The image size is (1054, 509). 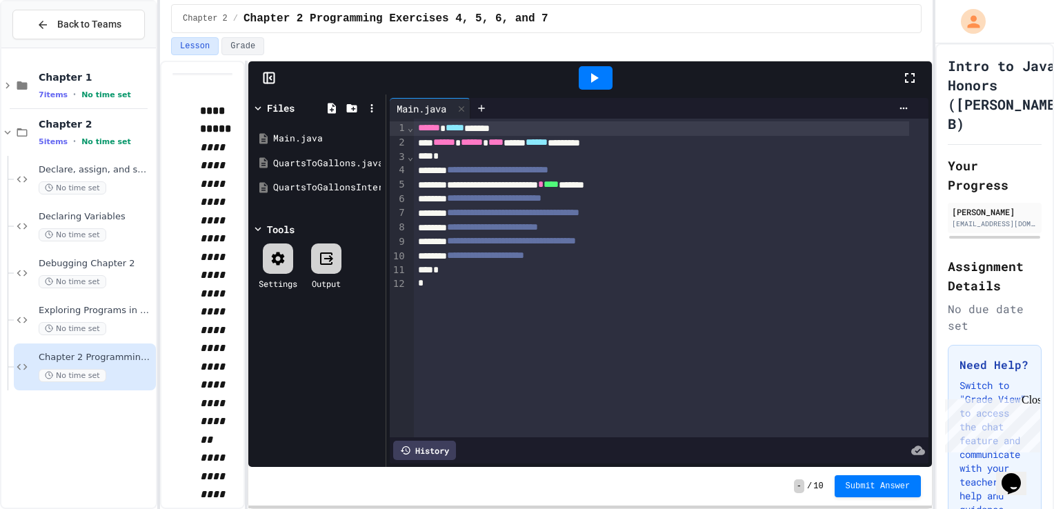 I want to click on span: 10, so click(x=818, y=486).